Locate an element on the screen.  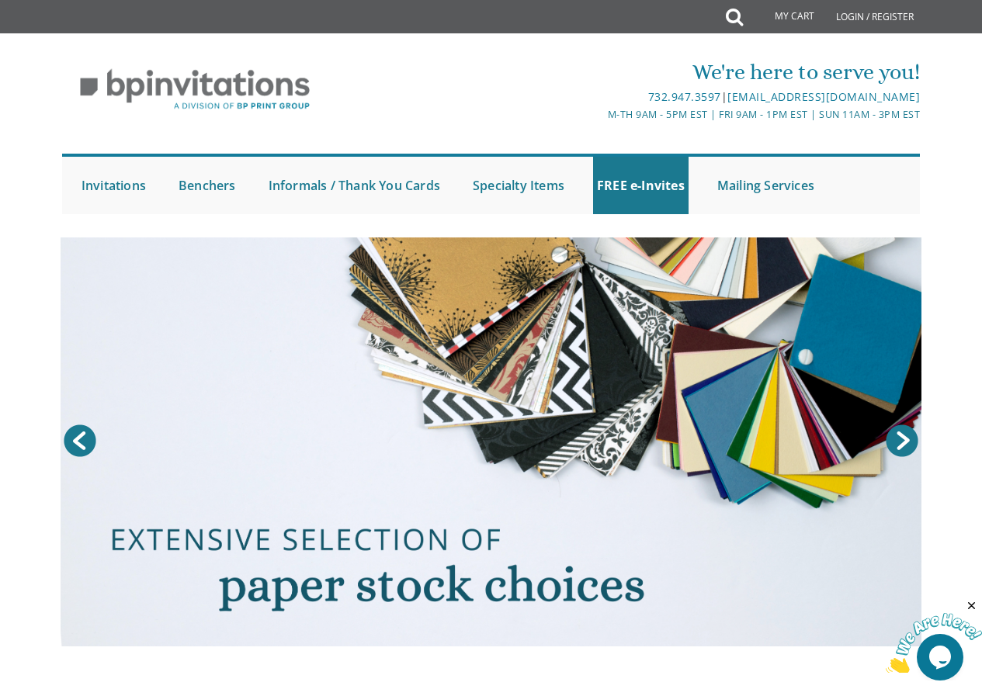
a: Specialty Items is located at coordinates (519, 186).